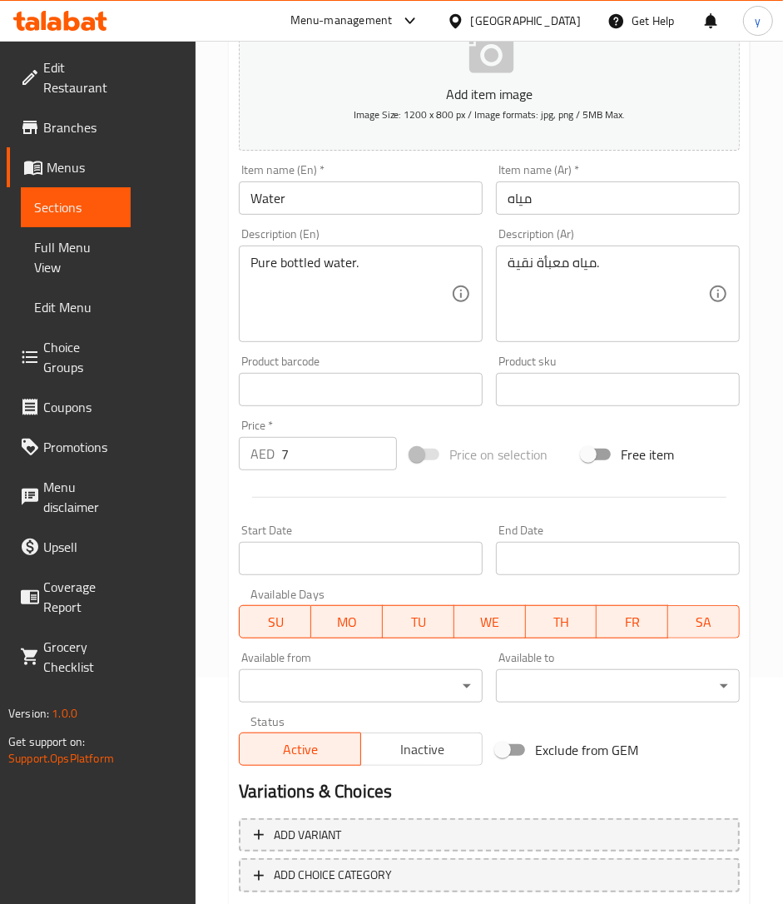 The height and width of the screenshot is (904, 783). What do you see at coordinates (489, 792) in the screenshot?
I see `h2: Variations & Choices` at bounding box center [489, 792].